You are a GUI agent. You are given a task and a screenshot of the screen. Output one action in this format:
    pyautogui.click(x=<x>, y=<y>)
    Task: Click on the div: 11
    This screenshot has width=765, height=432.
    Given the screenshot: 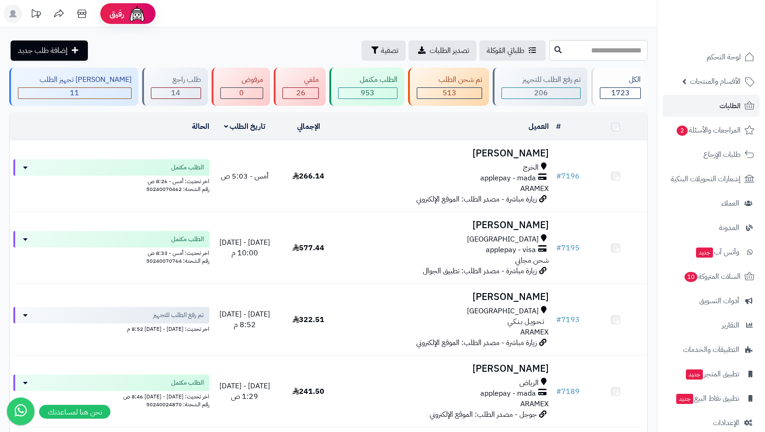 What is the action you would take?
    pyautogui.click(x=74, y=93)
    